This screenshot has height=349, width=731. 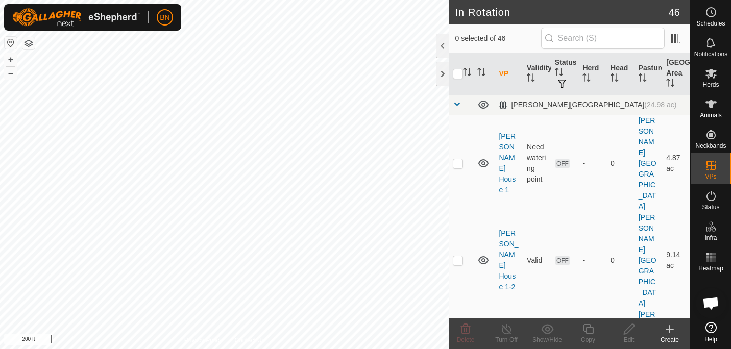 What do you see at coordinates (11, 43) in the screenshot?
I see `button: Reset Map` at bounding box center [11, 43].